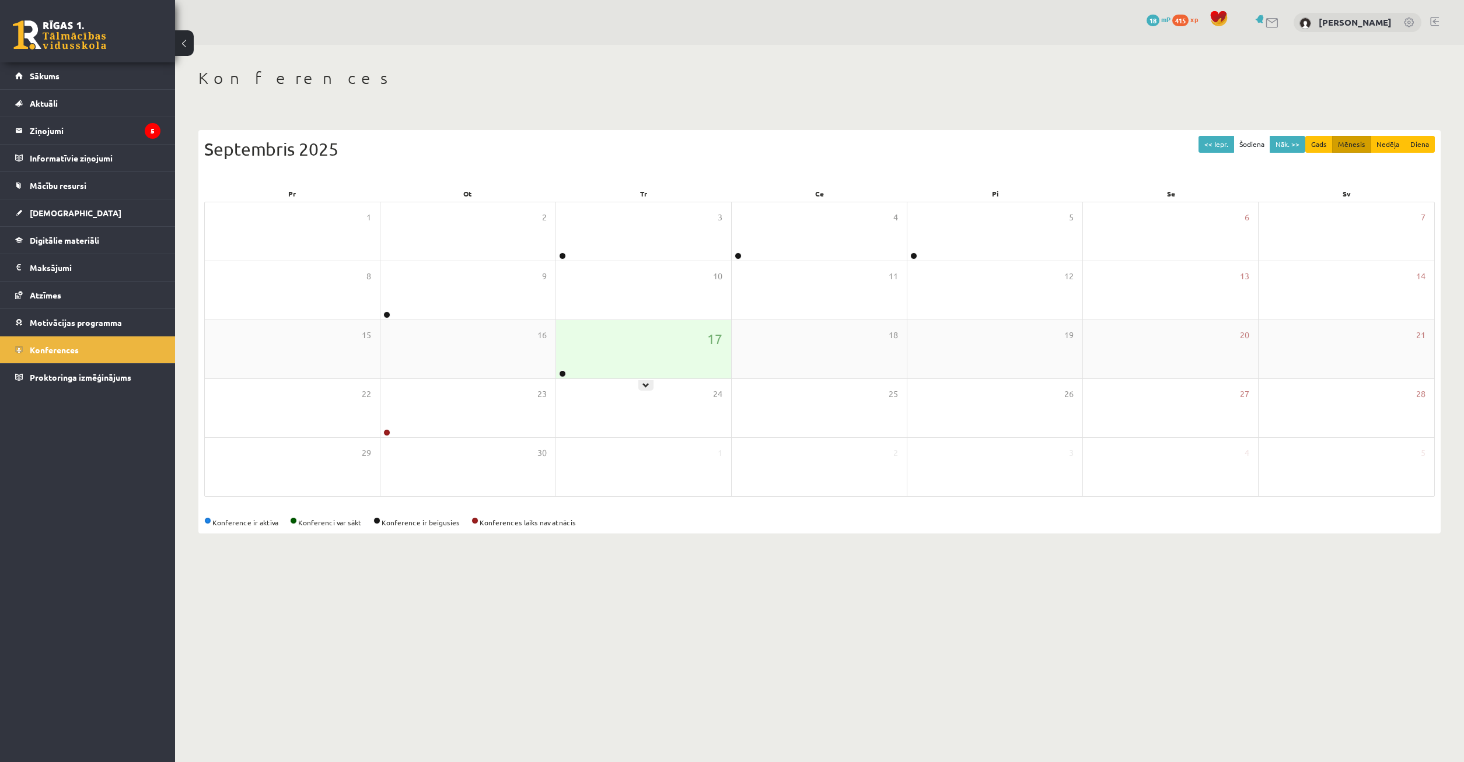 The image size is (1464, 762). What do you see at coordinates (88, 350) in the screenshot?
I see `a: Konferences` at bounding box center [88, 350].